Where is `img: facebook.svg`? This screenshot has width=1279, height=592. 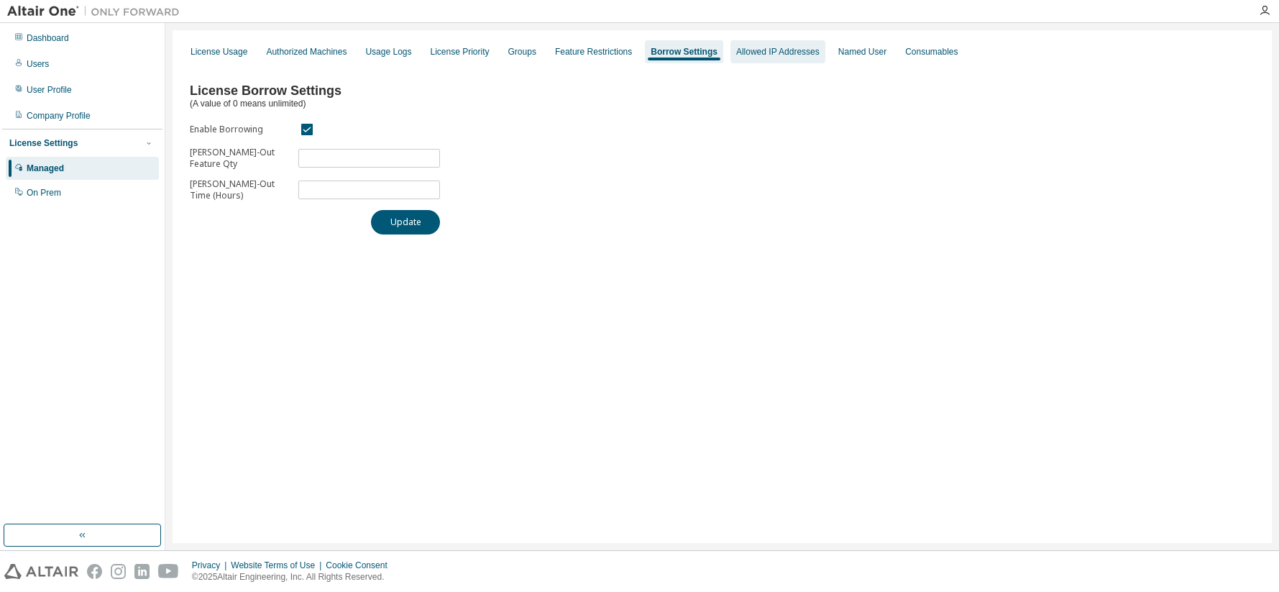 img: facebook.svg is located at coordinates (94, 571).